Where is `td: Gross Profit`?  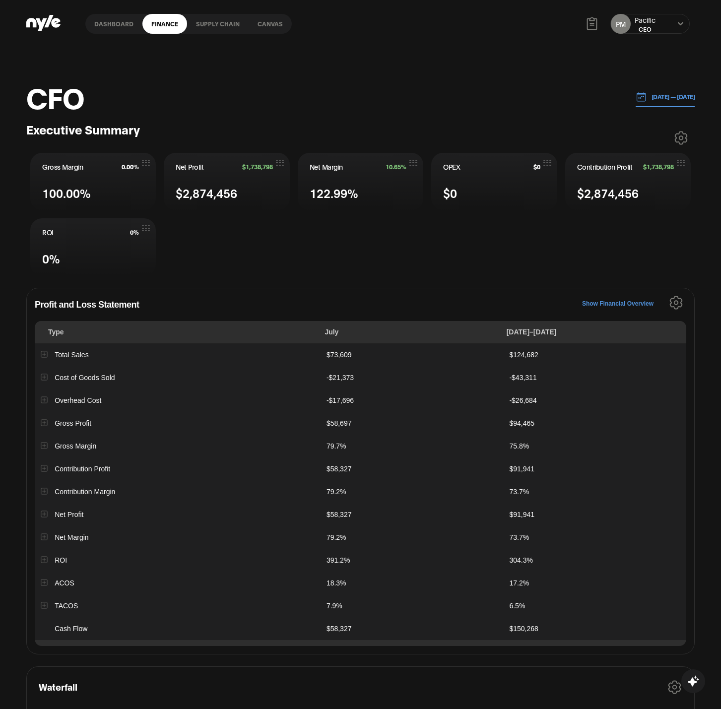
td: Gross Profit is located at coordinates (178, 423).